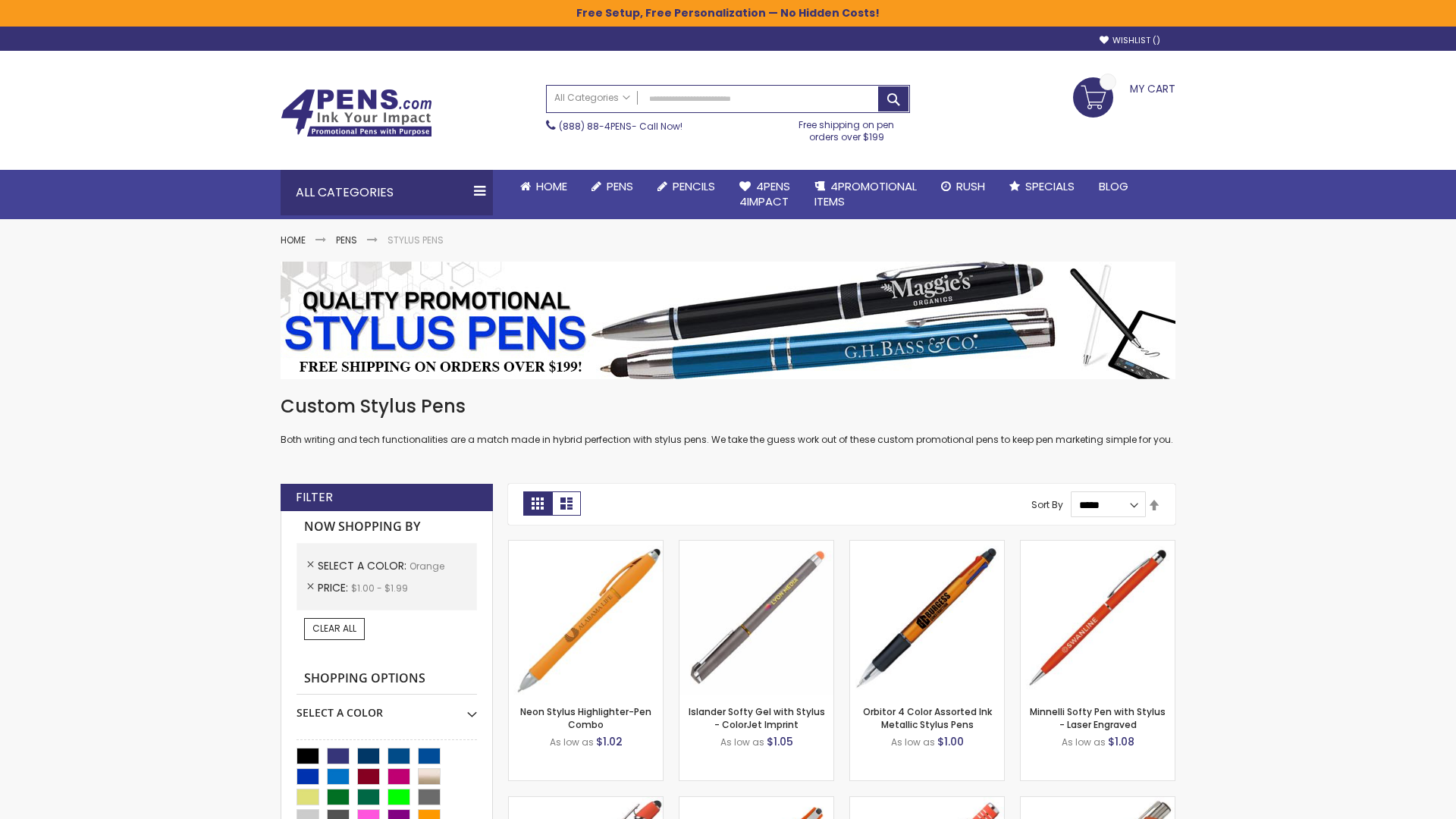 This screenshot has height=819, width=1456. Describe the element at coordinates (728, 420) in the screenshot. I see `div: Both writing and tech functionalities are a match made in hybrid perfection with stylus pens. We ...` at that location.